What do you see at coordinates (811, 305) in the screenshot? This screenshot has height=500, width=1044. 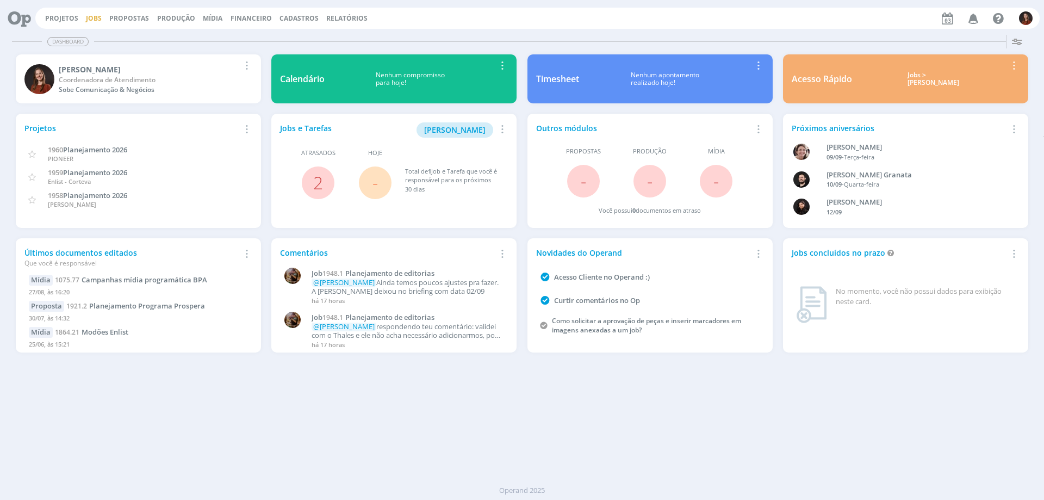 I see `img: dashboard_not_found.png` at bounding box center [811, 305].